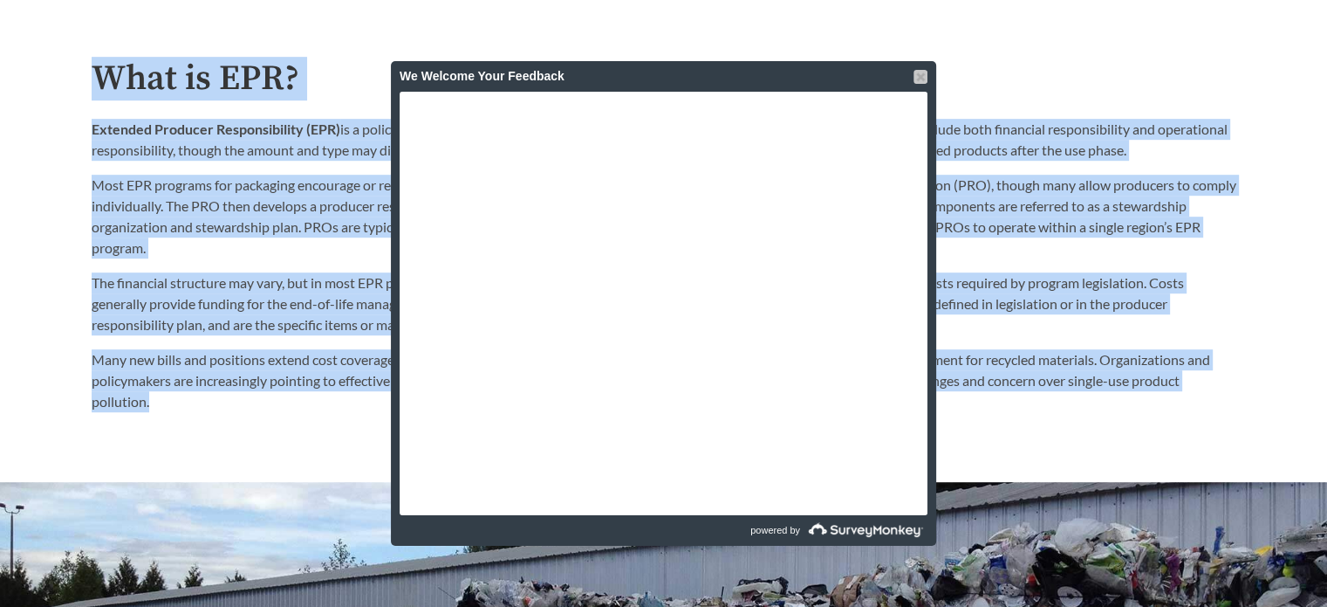 The width and height of the screenshot is (1327, 607). Describe the element at coordinates (775, 530) in the screenshot. I see `span: powered by` at that location.